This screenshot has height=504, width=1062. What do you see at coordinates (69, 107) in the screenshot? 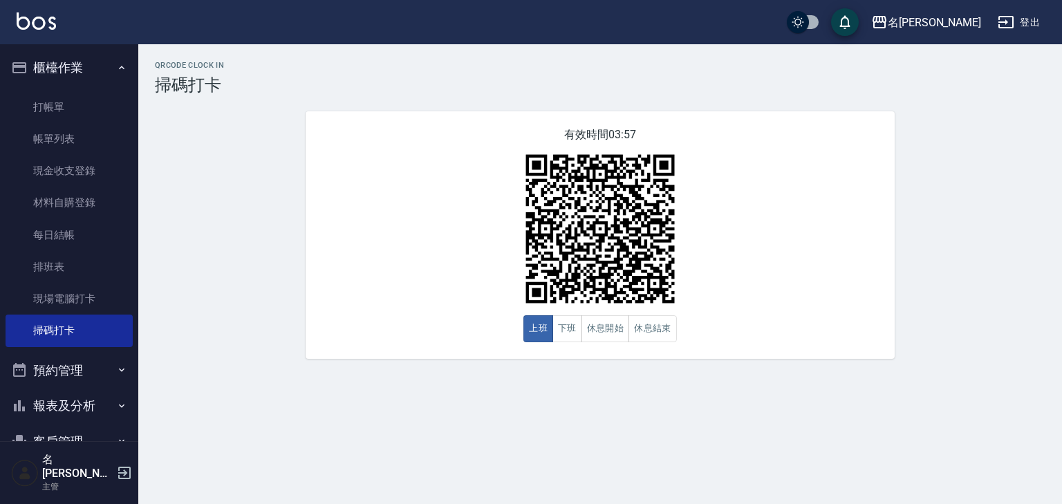
I see `a: 打帳單` at bounding box center [69, 107].